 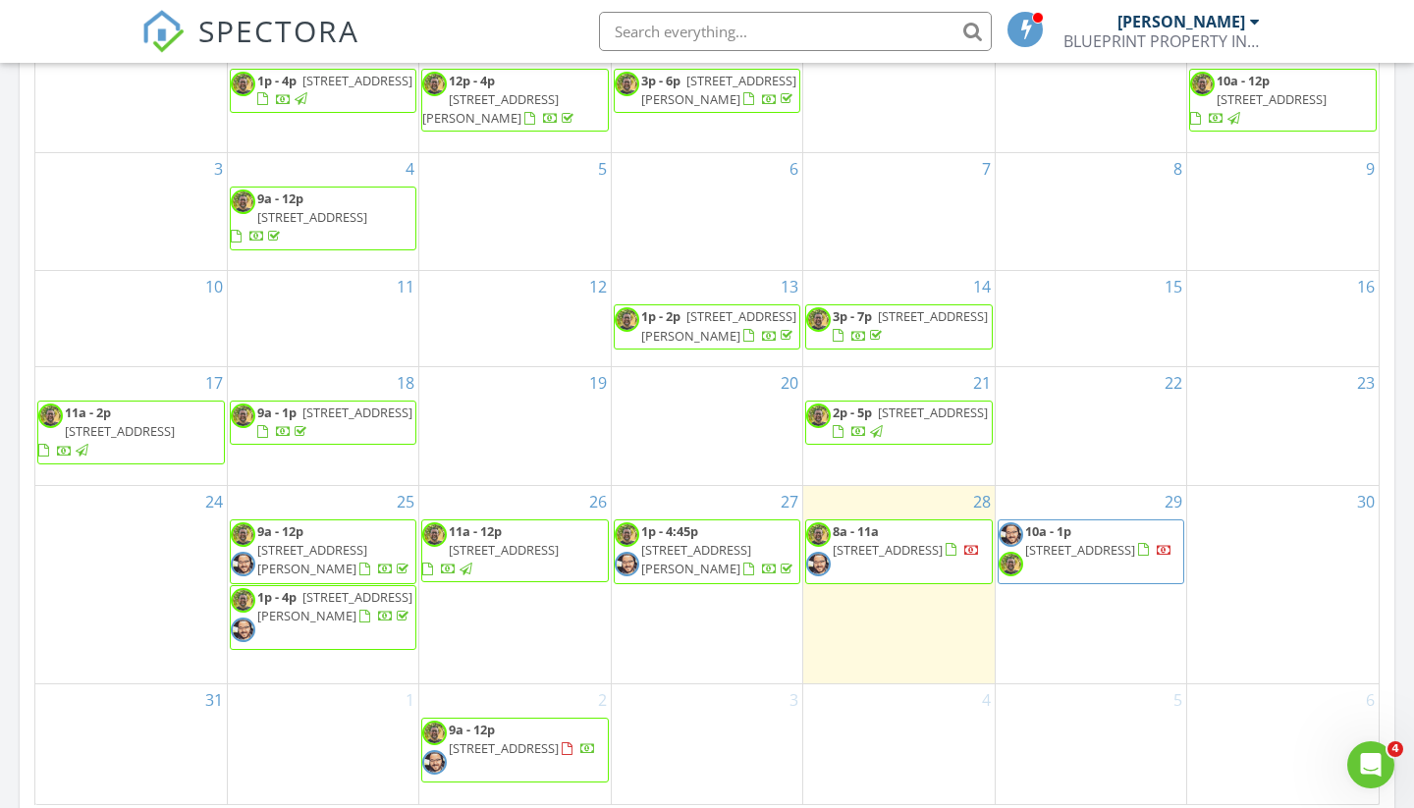 I want to click on span: 1p - 4:45p, so click(x=670, y=531).